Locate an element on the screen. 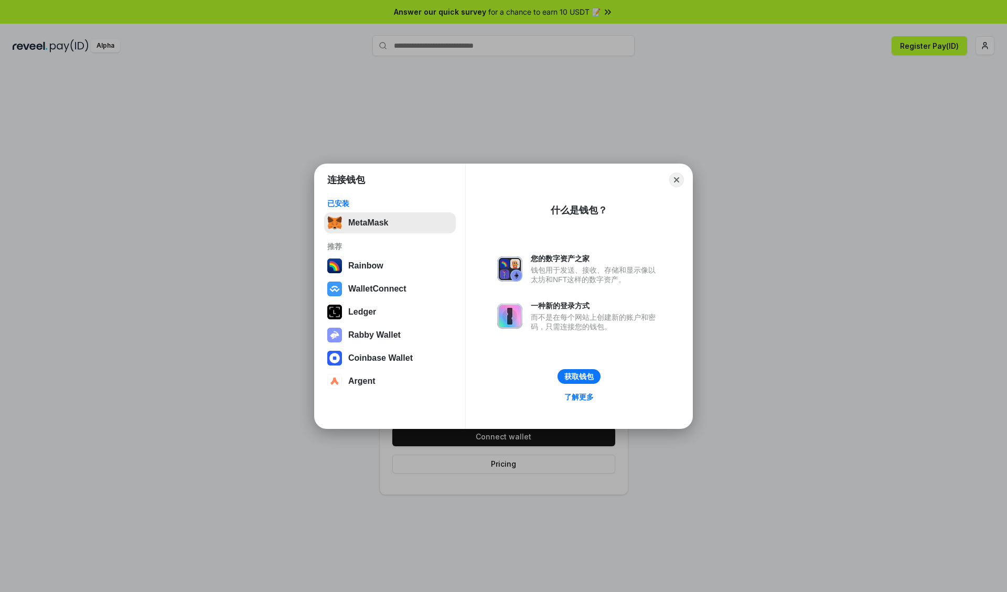 The height and width of the screenshot is (592, 1007). button: Close is located at coordinates (676, 180).